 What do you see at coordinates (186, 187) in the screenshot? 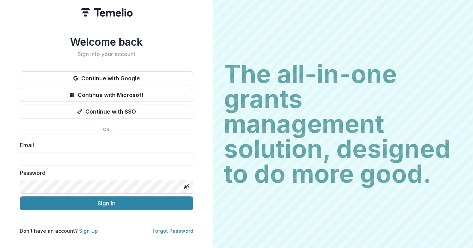
I see `button: Toggle password visibility` at bounding box center [186, 187].